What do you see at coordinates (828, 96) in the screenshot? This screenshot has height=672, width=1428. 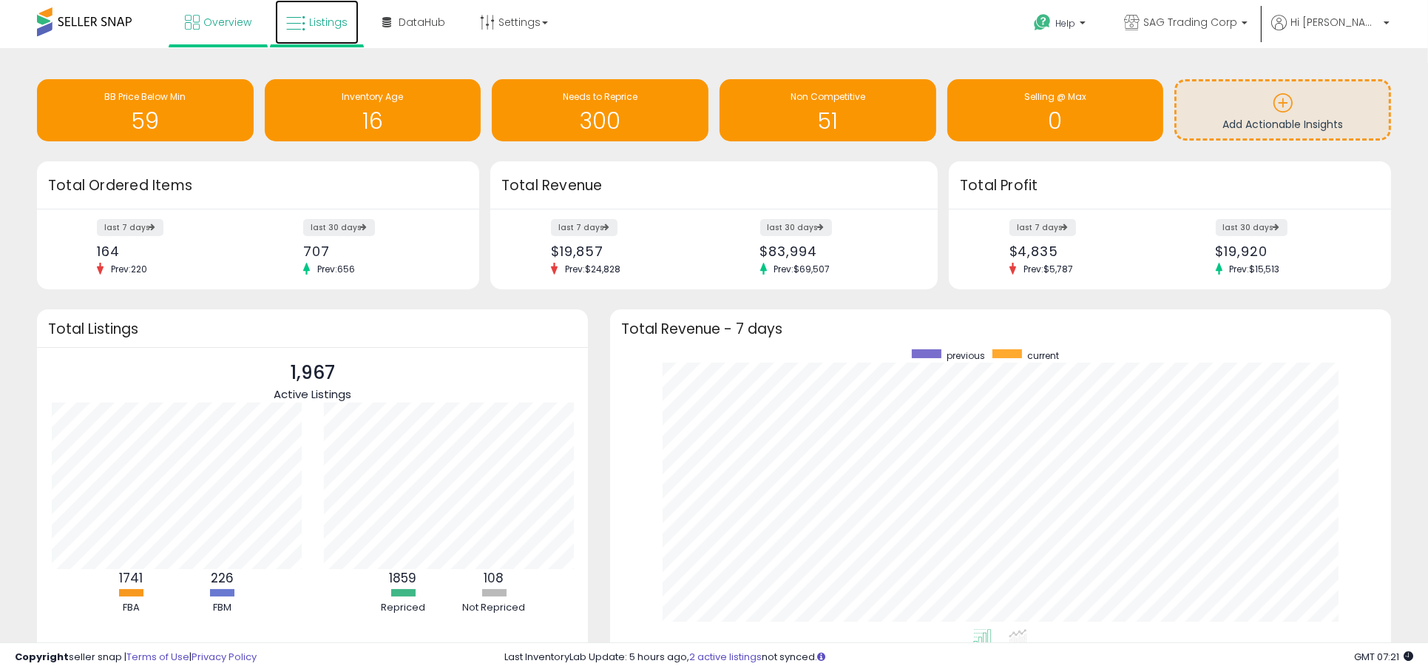 I see `span: Non Competitive` at bounding box center [828, 96].